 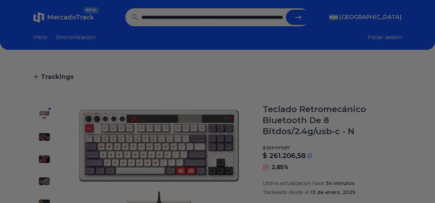 I want to click on img: MercadoTrack, so click(x=39, y=17).